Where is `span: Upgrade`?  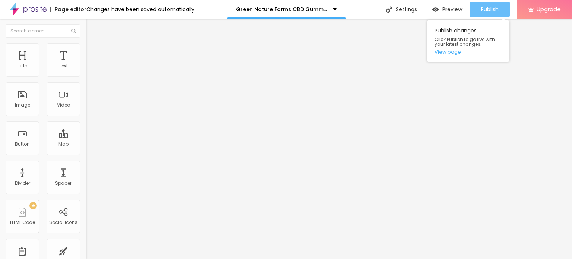
span: Upgrade is located at coordinates (548, 9).